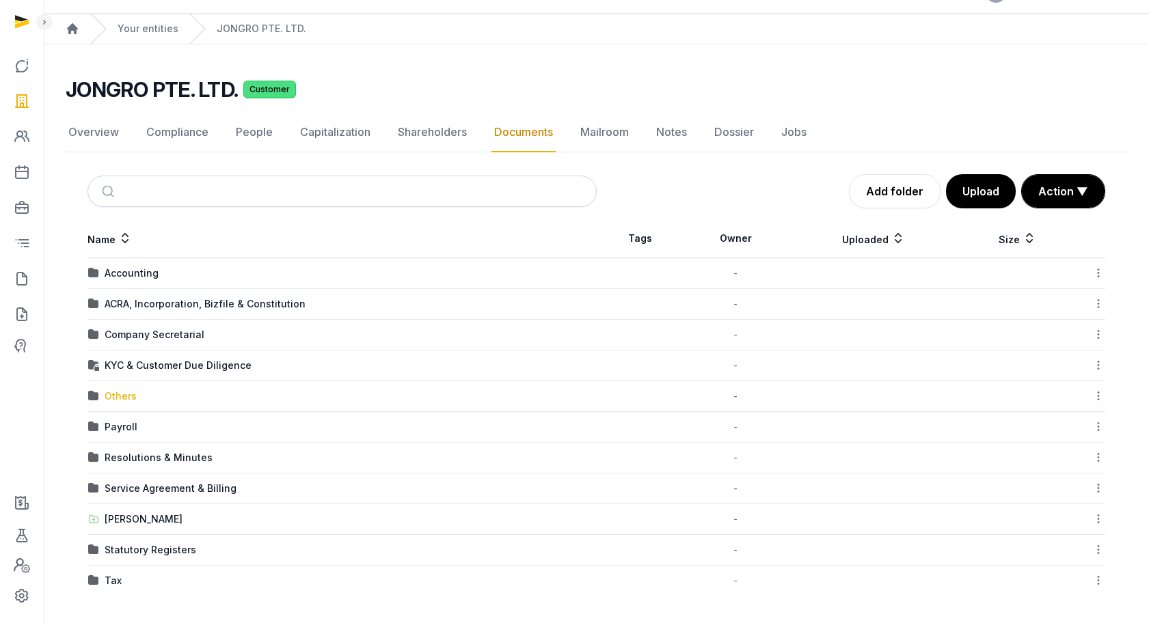 The width and height of the screenshot is (1149, 623). Describe the element at coordinates (154, 335) in the screenshot. I see `div: Company Secretarial` at that location.